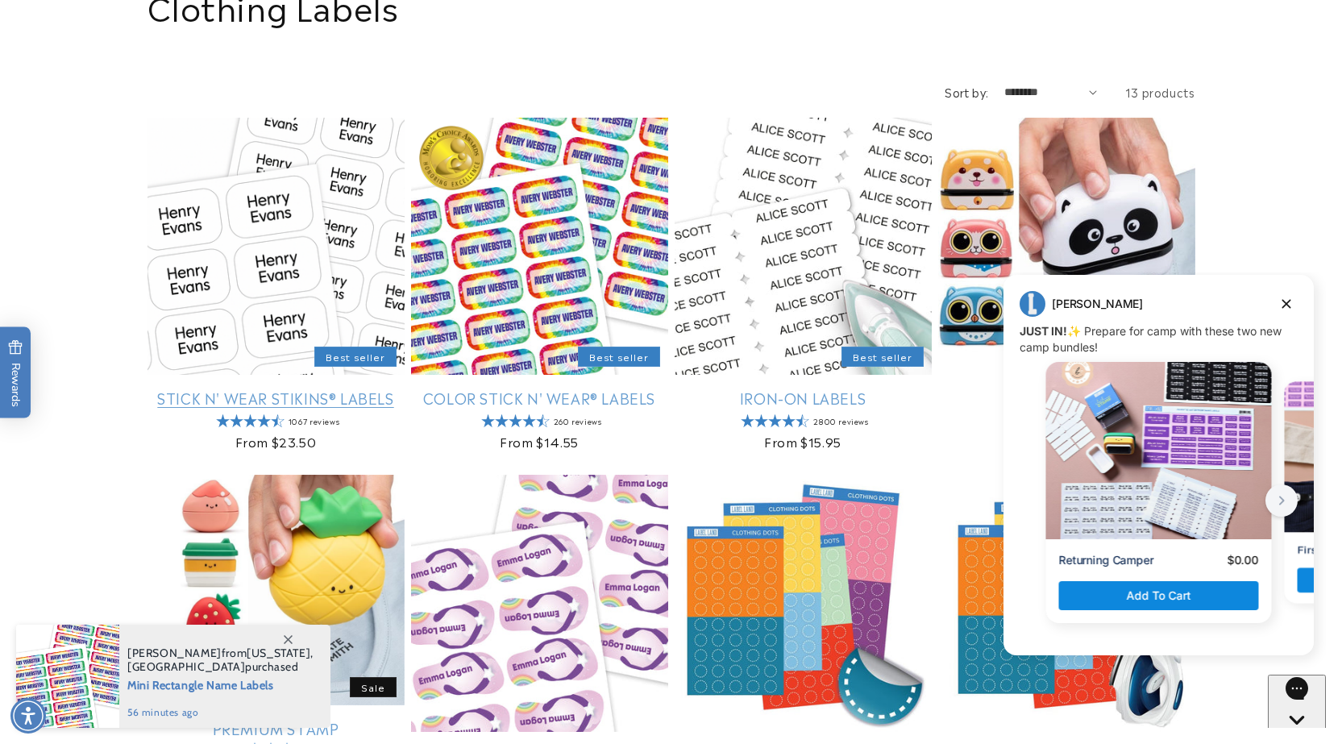  I want to click on div: Message from Jenny. JUST IN! ✨ Prepare for camp with these two new camp bundles!, so click(167, 193).